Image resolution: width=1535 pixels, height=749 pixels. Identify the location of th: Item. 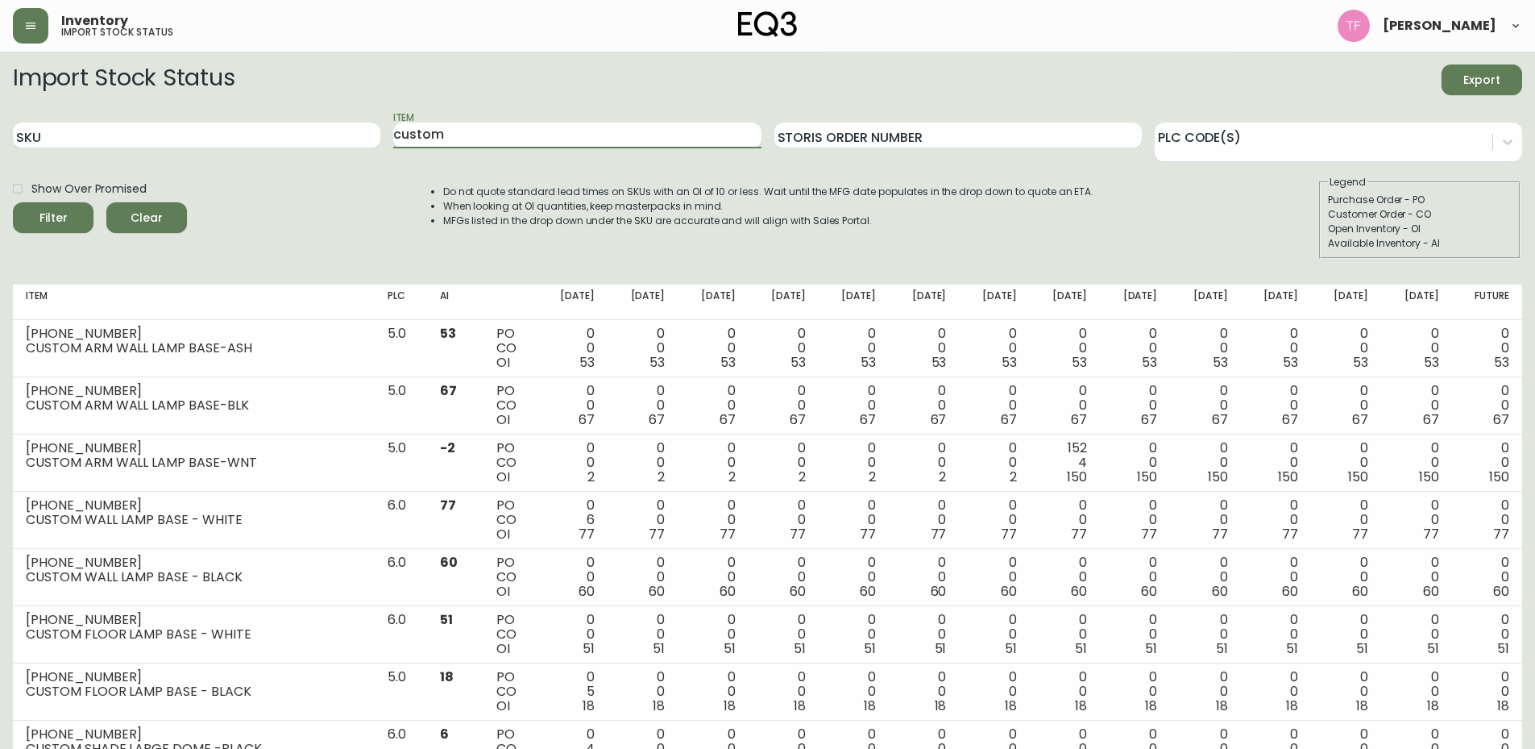
(193, 302).